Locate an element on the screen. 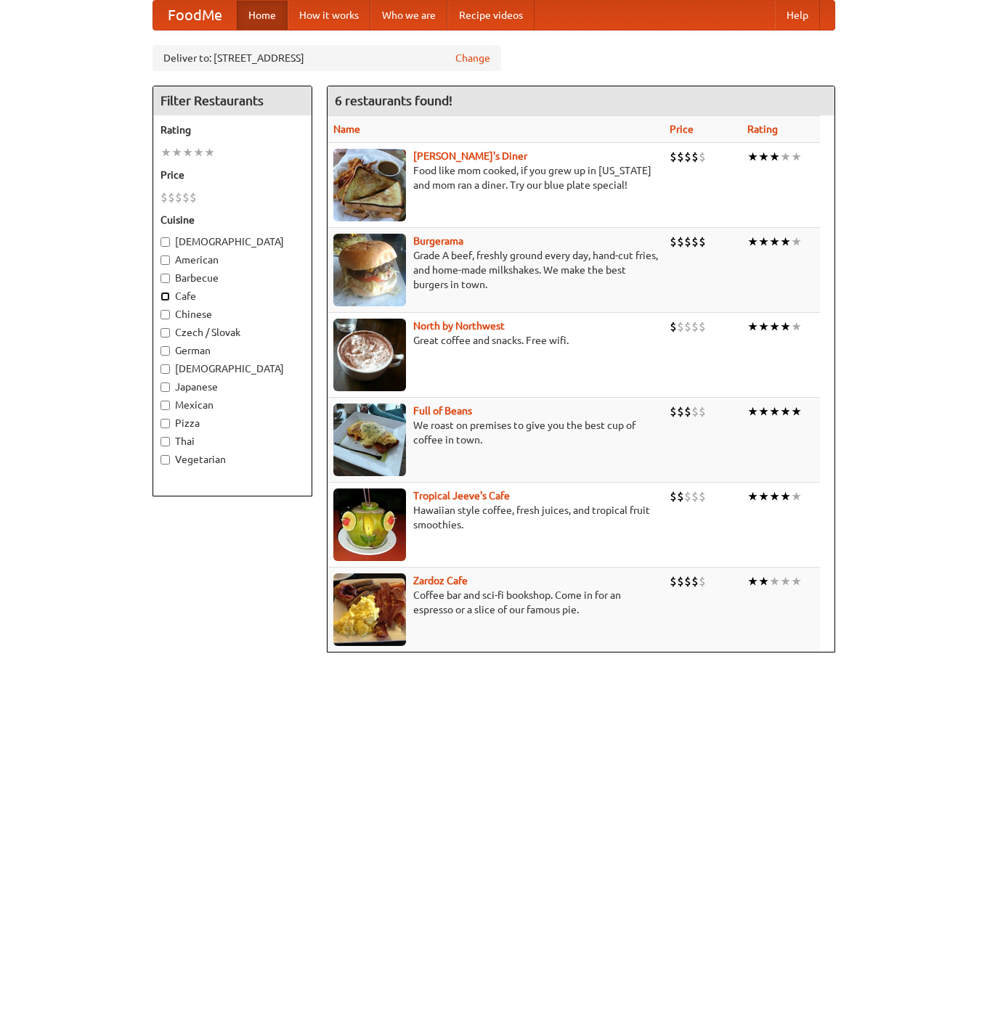 The width and height of the screenshot is (987, 1027). a: Burgerama is located at coordinates (438, 241).